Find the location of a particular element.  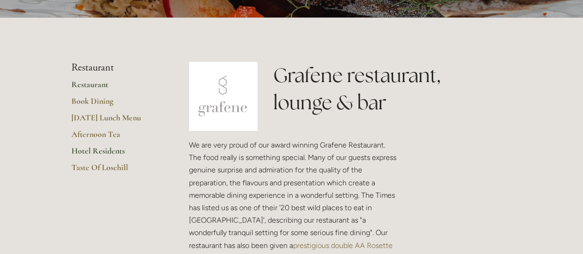

a: Hotel Residents is located at coordinates (115, 154).